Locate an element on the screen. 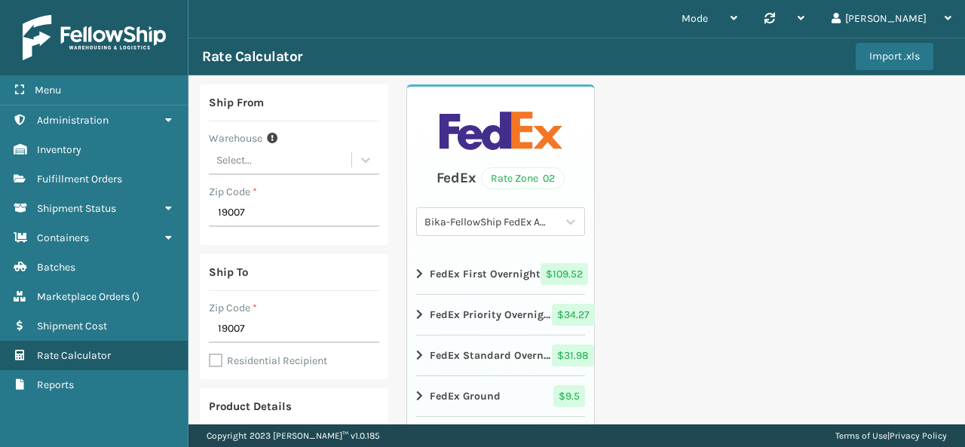  span: Containers is located at coordinates (63, 238).